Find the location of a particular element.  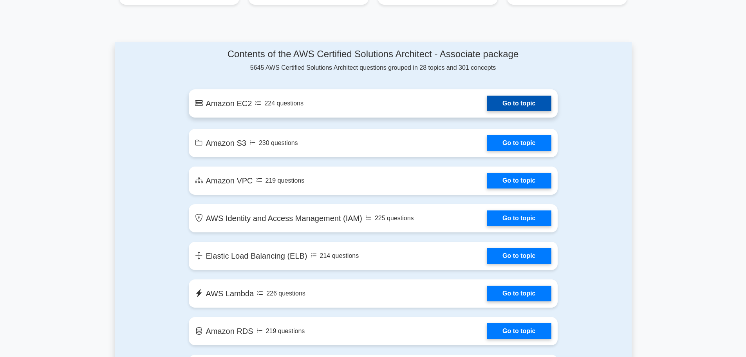

div: 5645 AWS Certified Solutions Architect questions grouped in 28 topics and 301 concepts is located at coordinates (373, 60).